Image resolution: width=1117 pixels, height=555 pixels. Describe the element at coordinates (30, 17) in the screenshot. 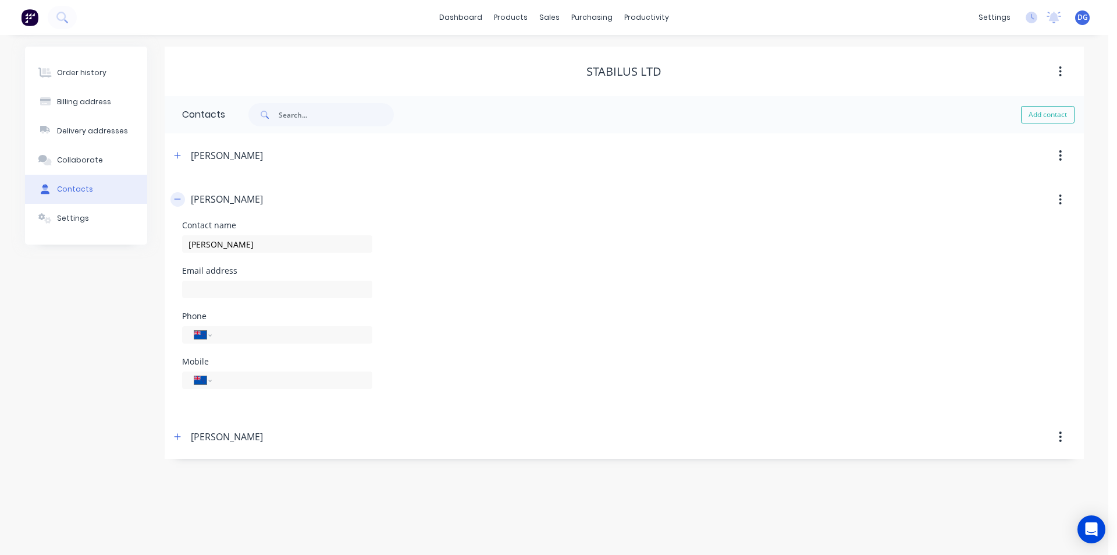

I see `img: Factory` at that location.